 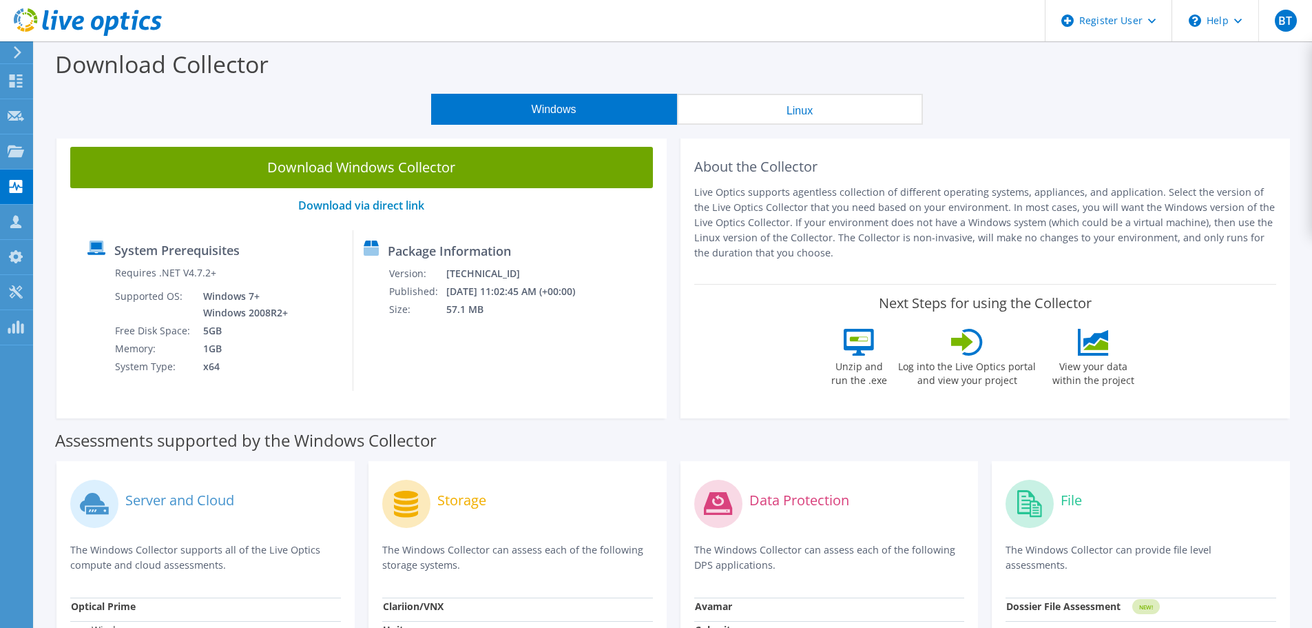 What do you see at coordinates (462, 500) in the screenshot?
I see `label: Storage` at bounding box center [462, 500].